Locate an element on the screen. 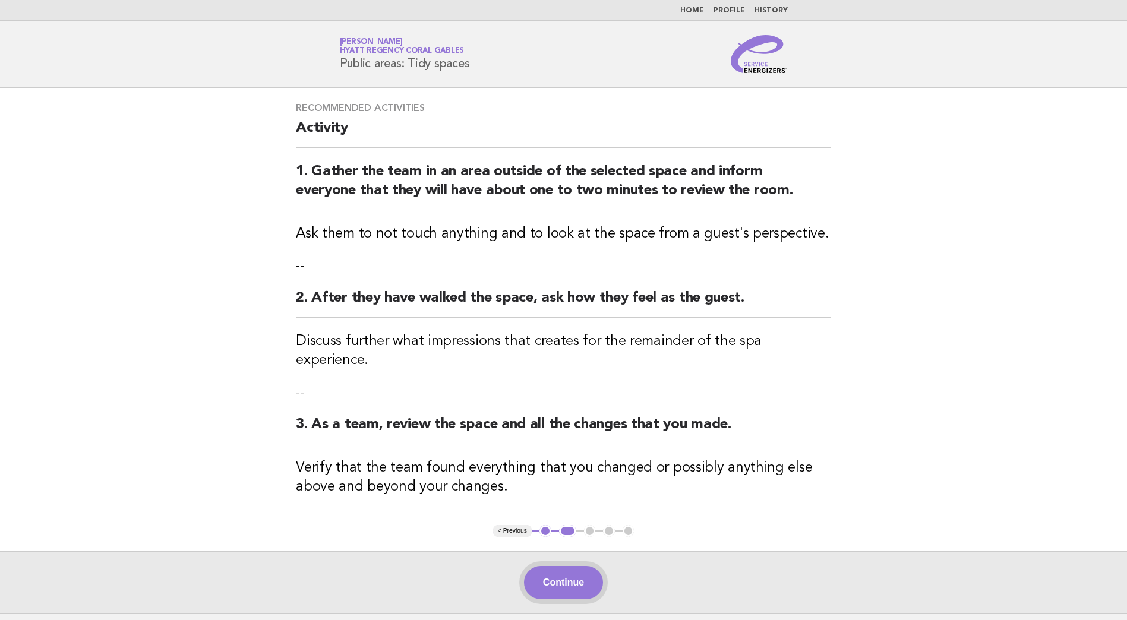  a: Home is located at coordinates (692, 11).